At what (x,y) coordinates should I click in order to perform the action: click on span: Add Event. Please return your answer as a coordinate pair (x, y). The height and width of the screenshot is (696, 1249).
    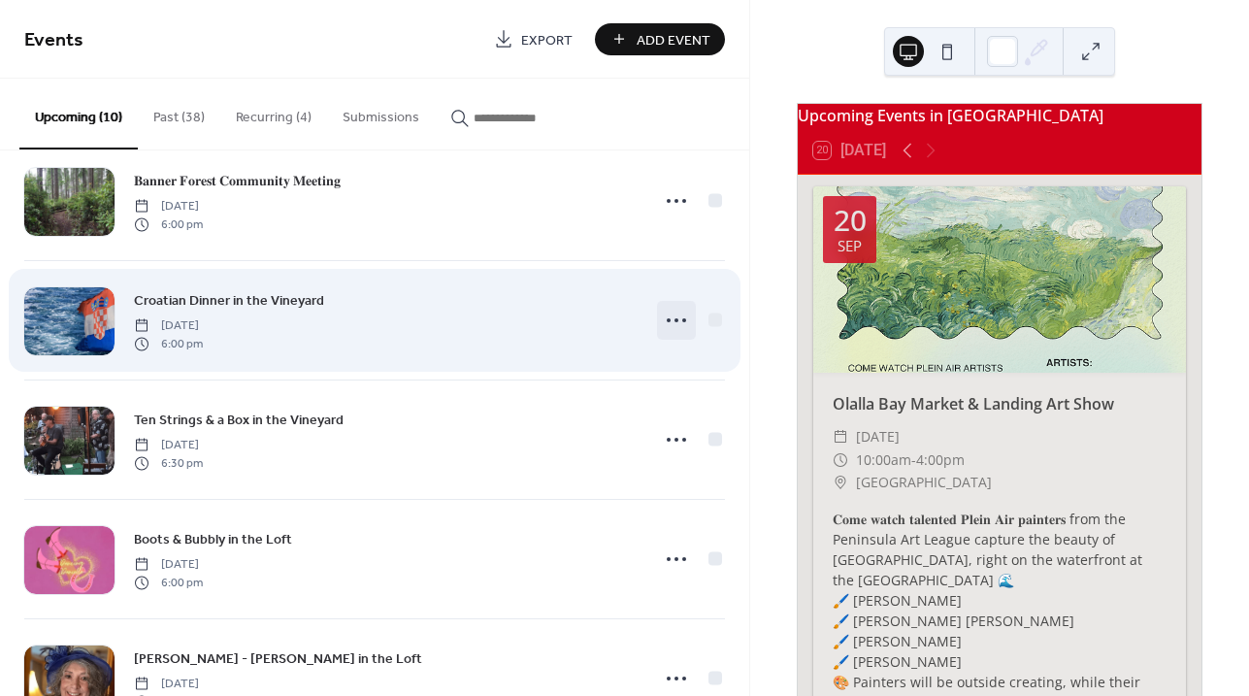
    Looking at the image, I should click on (674, 40).